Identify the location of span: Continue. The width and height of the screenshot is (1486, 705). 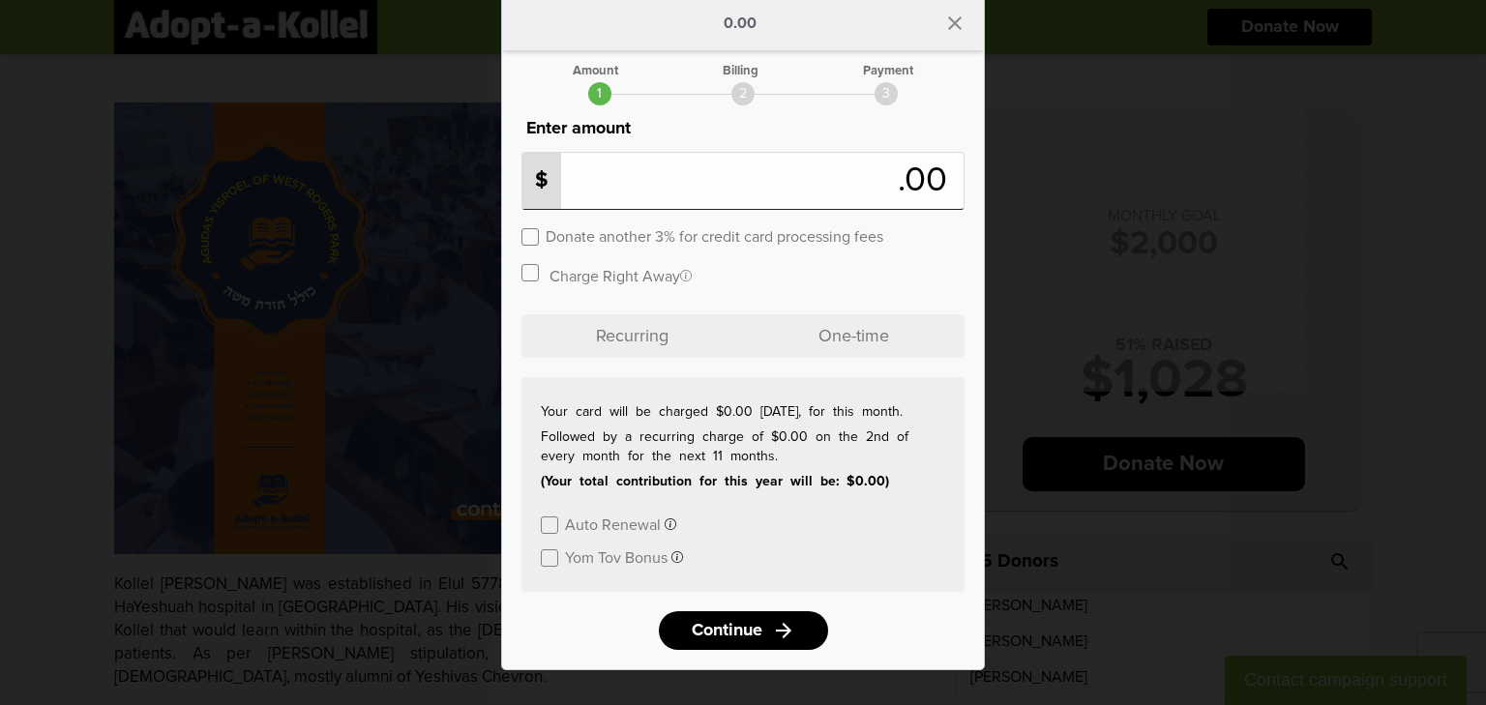
(726, 631).